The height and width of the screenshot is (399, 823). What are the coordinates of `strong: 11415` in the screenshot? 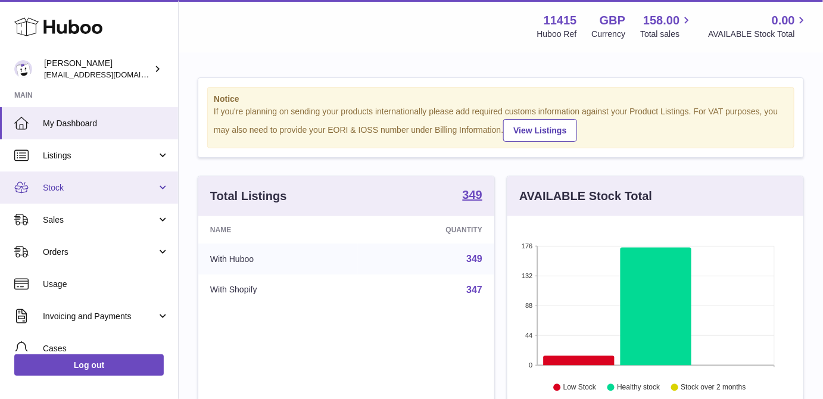 It's located at (560, 20).